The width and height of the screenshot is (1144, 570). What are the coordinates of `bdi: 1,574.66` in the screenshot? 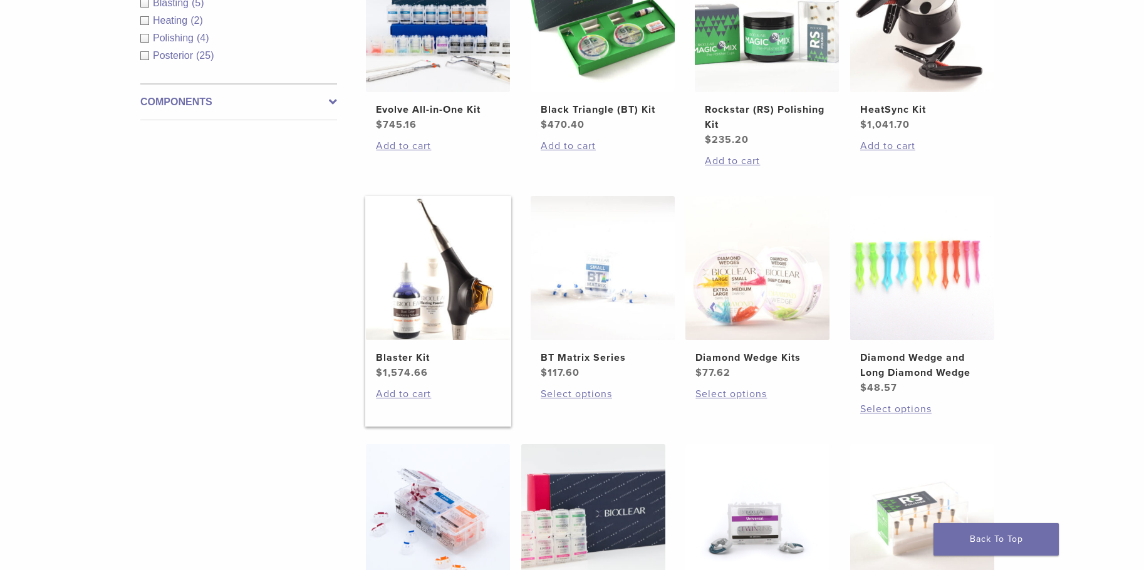 It's located at (402, 373).